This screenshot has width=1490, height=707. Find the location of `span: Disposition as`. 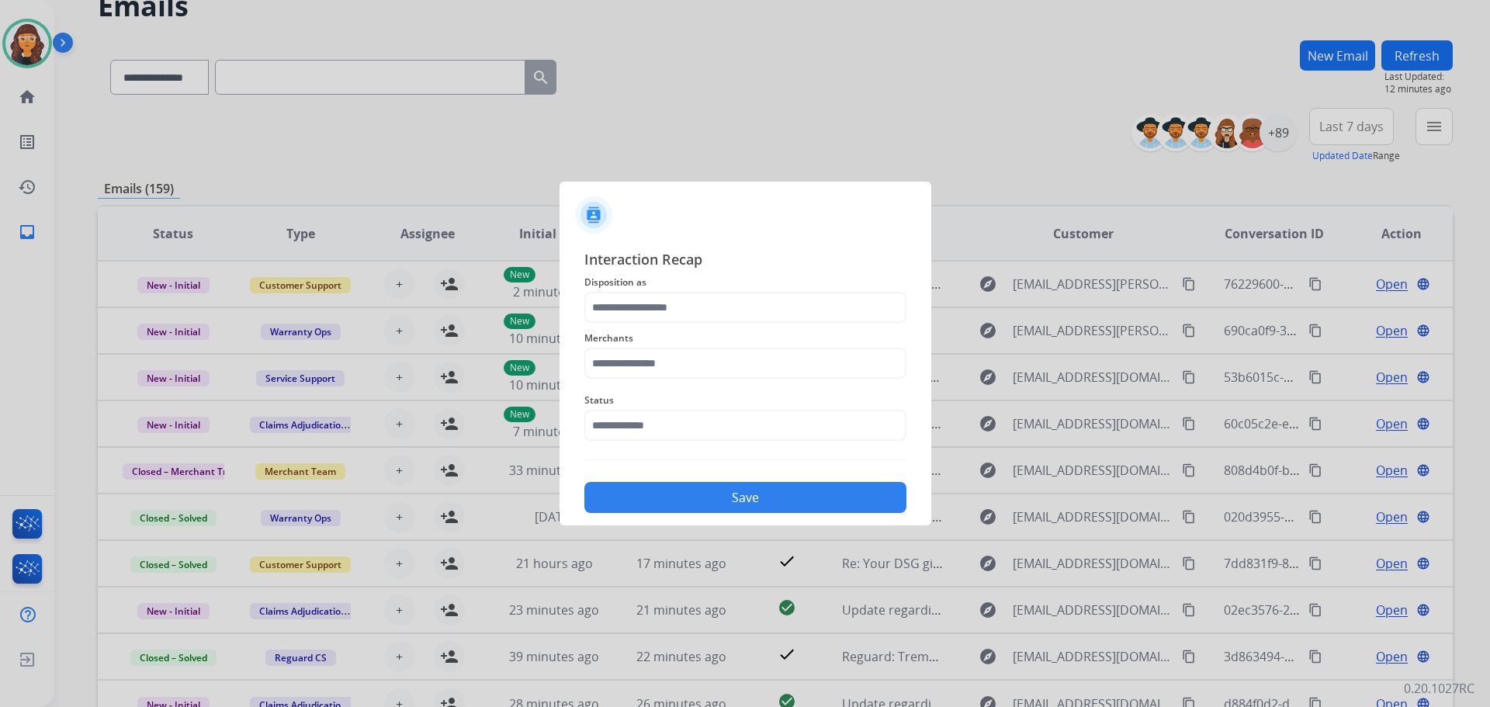

span: Disposition as is located at coordinates (745, 282).